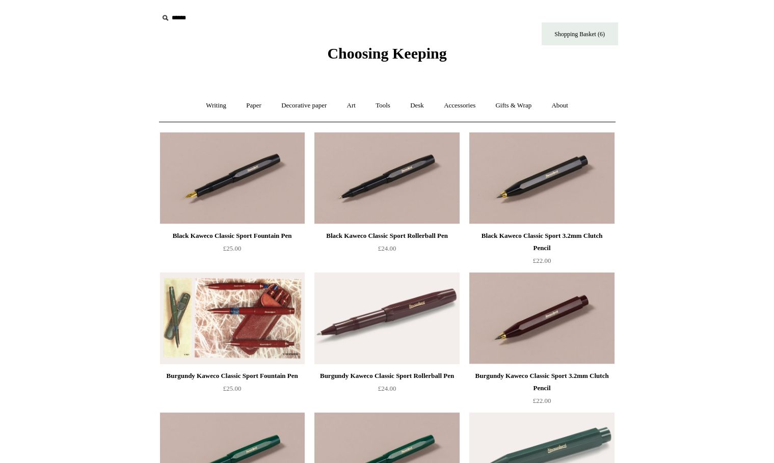 The image size is (774, 463). Describe the element at coordinates (459, 105) in the screenshot. I see `a: Accessories` at that location.